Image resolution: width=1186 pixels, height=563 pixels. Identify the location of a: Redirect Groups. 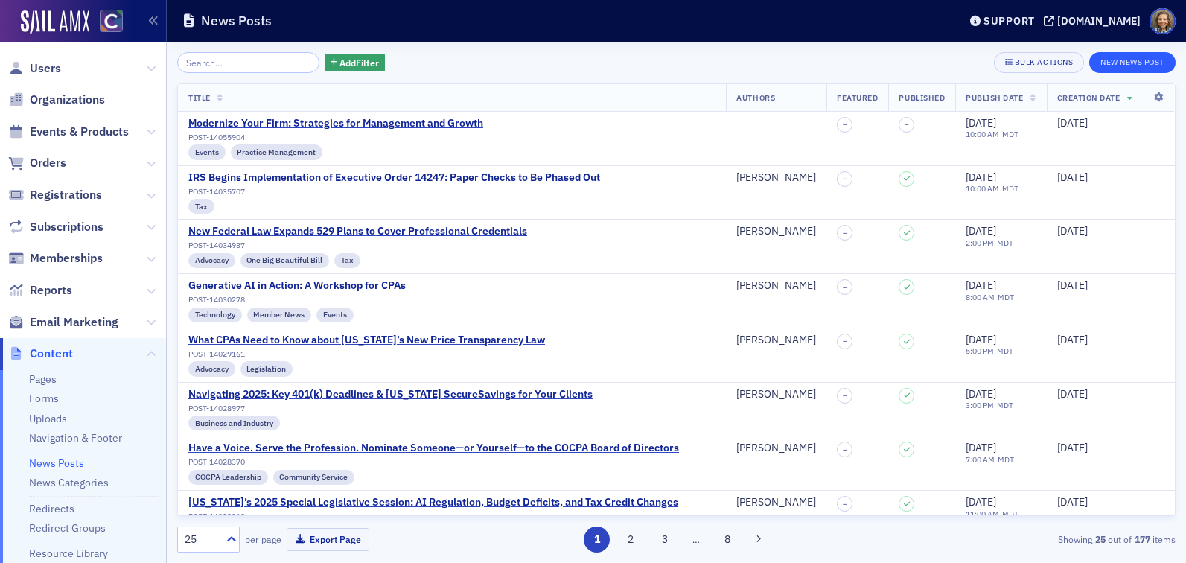
(67, 528).